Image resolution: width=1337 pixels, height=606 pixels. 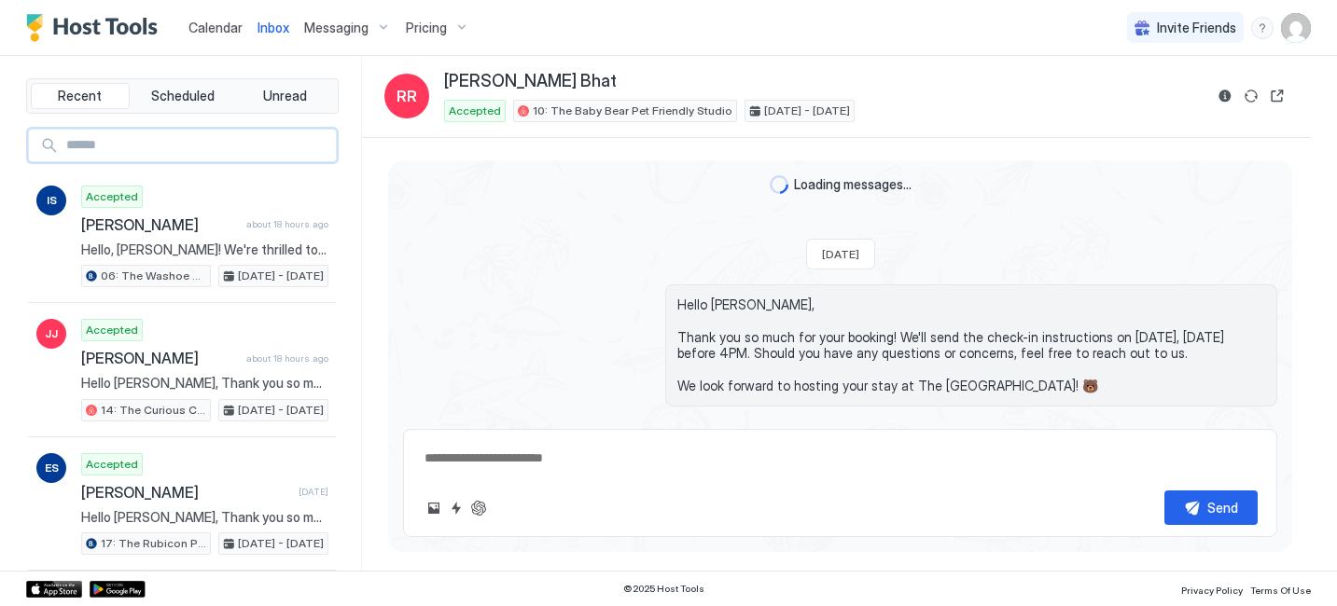 What do you see at coordinates (853, 185) in the screenshot?
I see `span: Loading messages...` at bounding box center [853, 185].